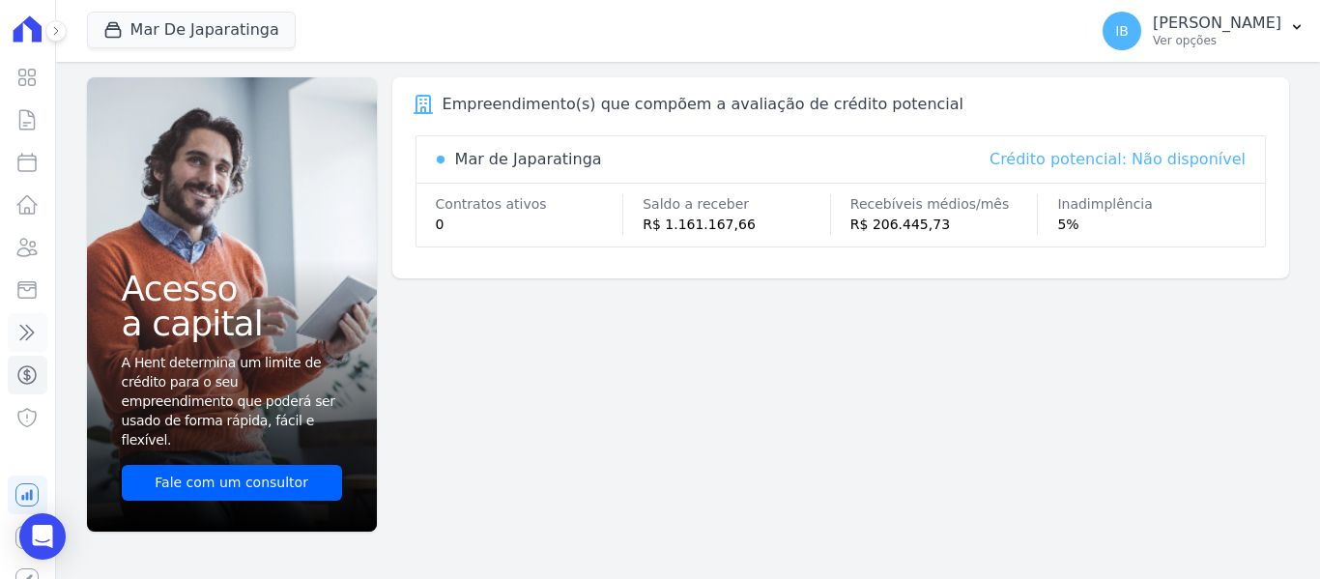 The width and height of the screenshot is (1320, 579). What do you see at coordinates (191, 30) in the screenshot?
I see `button: Mar De Japaratinga` at bounding box center [191, 30].